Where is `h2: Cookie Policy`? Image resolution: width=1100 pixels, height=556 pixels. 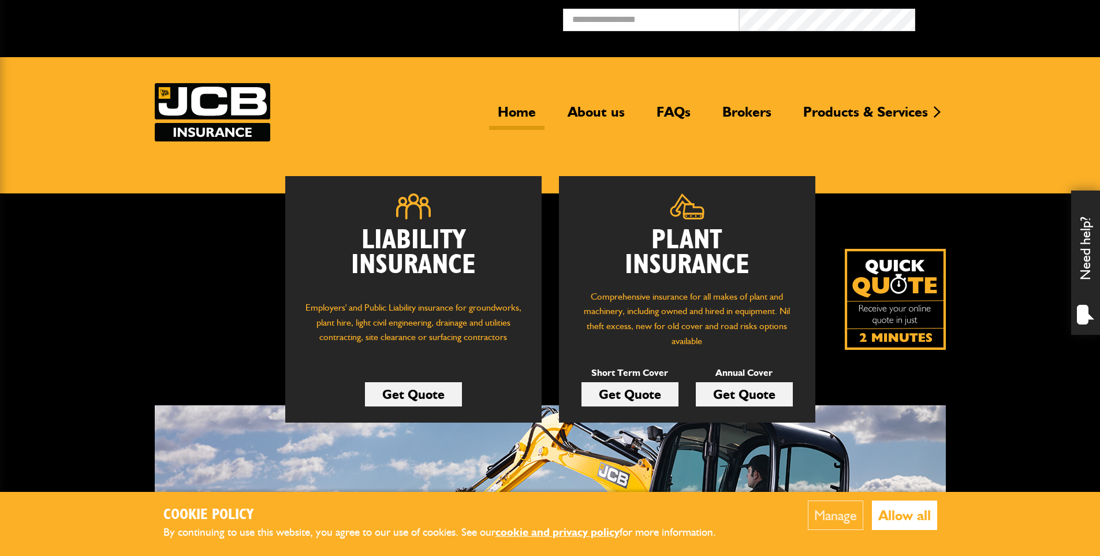
h2: Cookie Policy is located at coordinates (449, 515).